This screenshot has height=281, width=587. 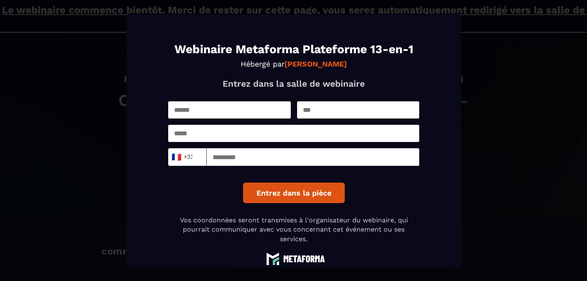 What do you see at coordinates (294, 64) in the screenshot?
I see `p: Hébergé par` at bounding box center [294, 64].